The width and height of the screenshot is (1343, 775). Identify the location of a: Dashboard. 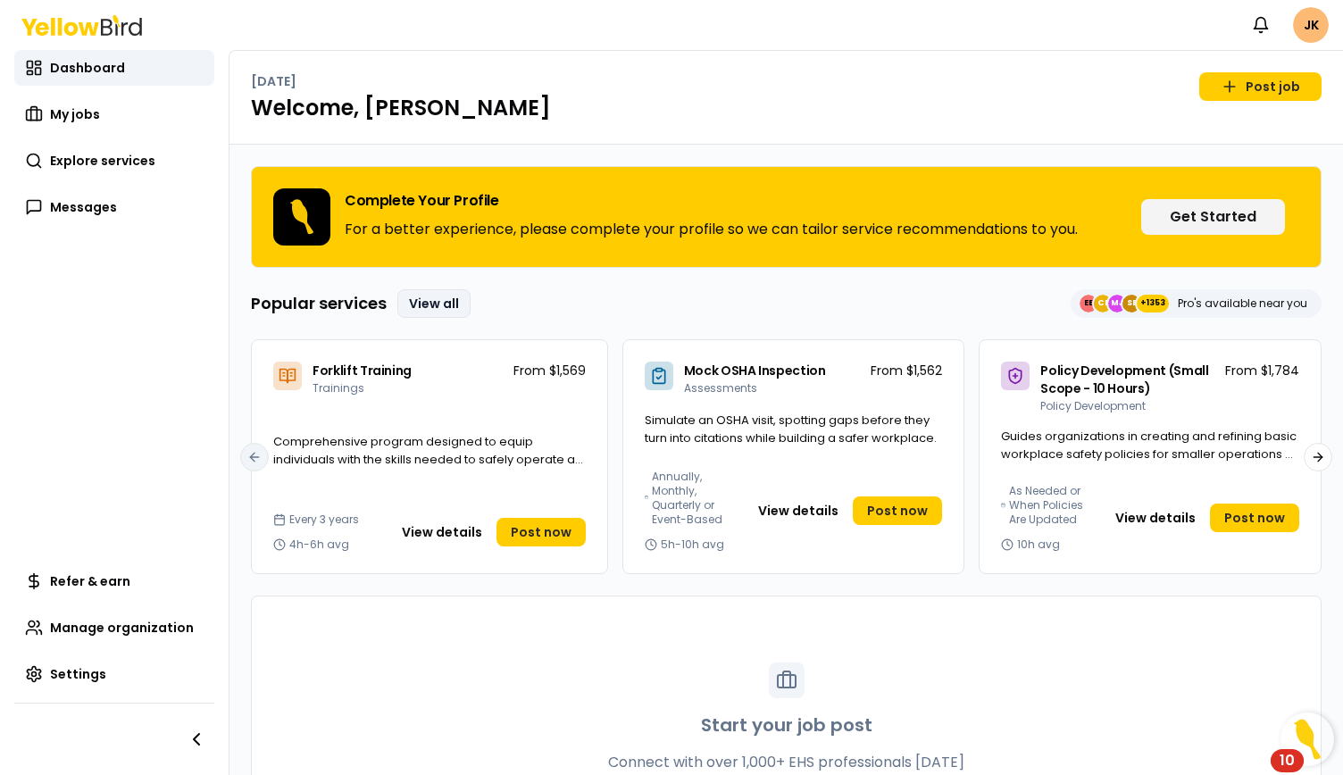
(114, 68).